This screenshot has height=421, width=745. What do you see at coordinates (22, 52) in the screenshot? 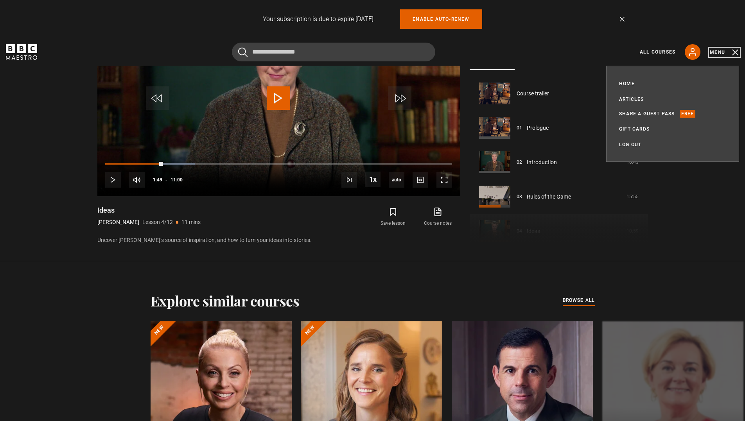
I see `a: BBC Maestro` at bounding box center [22, 52].